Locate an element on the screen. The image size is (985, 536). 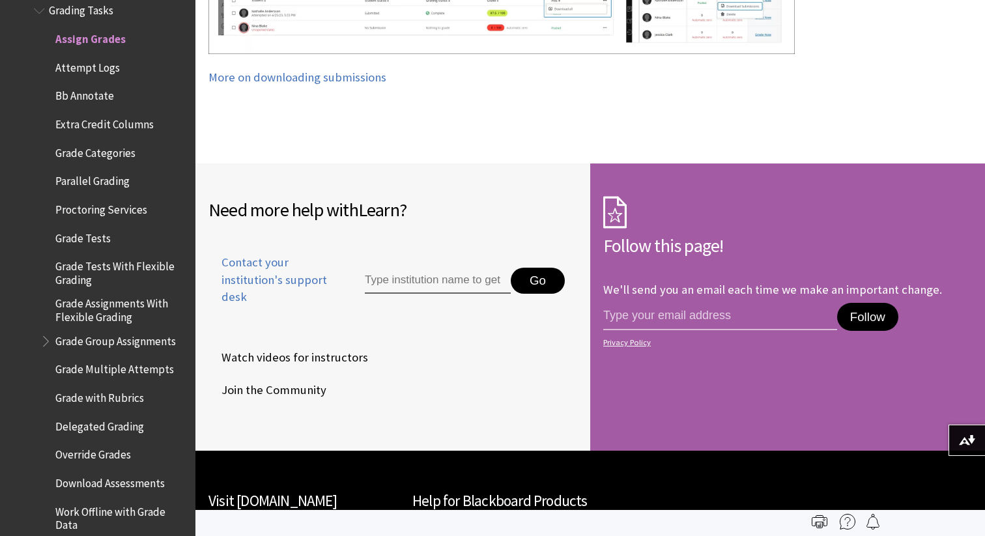
input: email address is located at coordinates (720, 317).